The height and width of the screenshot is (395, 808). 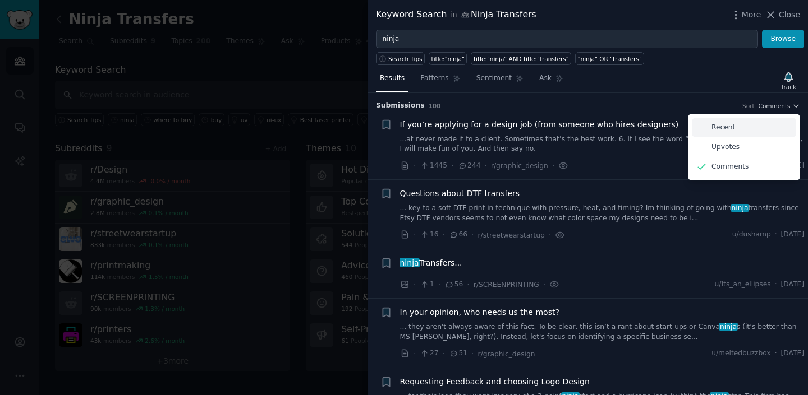 What do you see at coordinates (539, 125) in the screenshot?
I see `span: If you’re applying for a design job (from someone who hires designers)` at bounding box center [539, 125].